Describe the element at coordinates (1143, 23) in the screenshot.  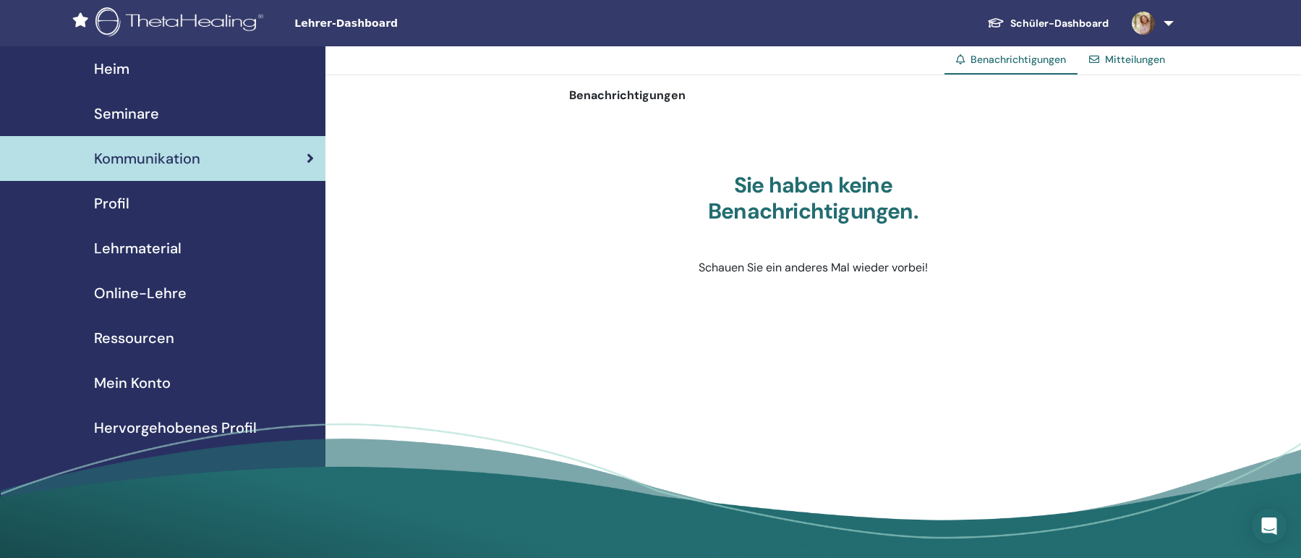
I see `img: default.jpg` at that location.